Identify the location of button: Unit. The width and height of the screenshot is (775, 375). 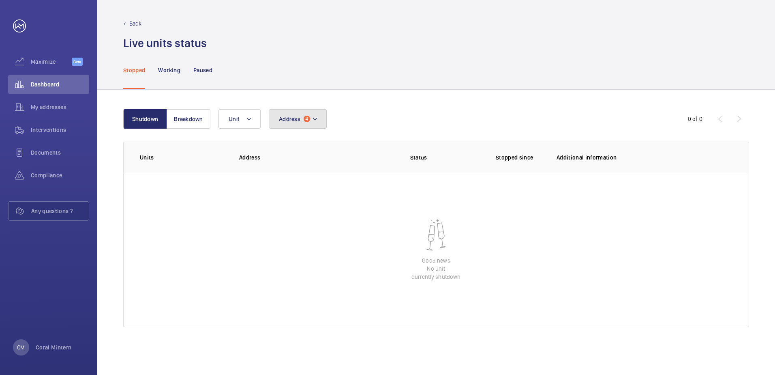
(240, 119).